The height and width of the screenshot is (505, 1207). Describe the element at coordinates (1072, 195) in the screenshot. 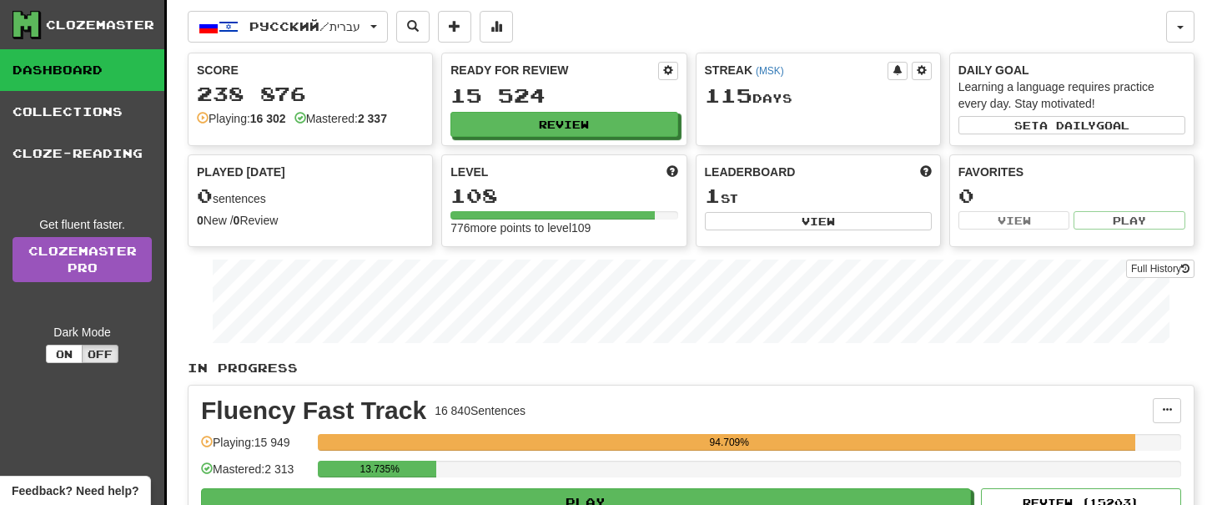

I see `div: 0` at that location.